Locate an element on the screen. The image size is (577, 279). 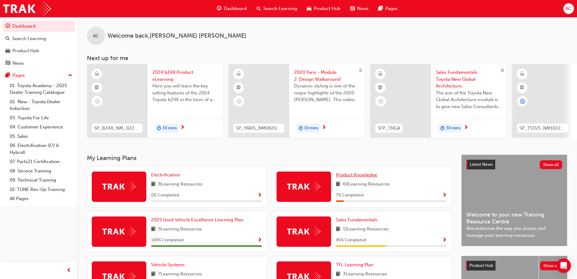
span: The aim of the Toyota New Global Architecture module is to give new Sales Consultants and Sales P... is located at coordinates (469, 100).